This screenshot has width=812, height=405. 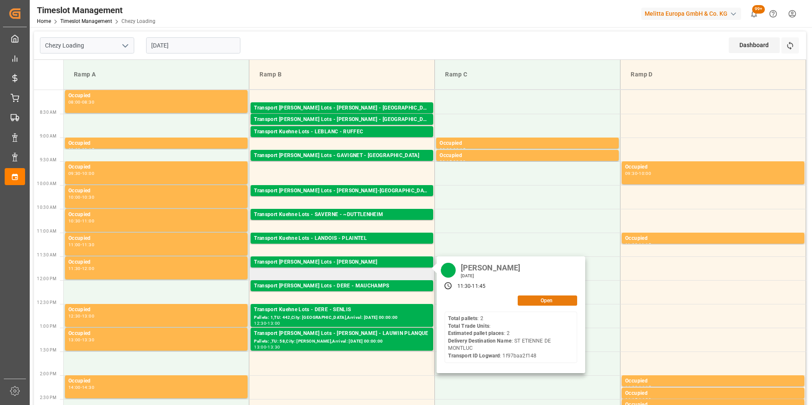 What do you see at coordinates (713, 74) in the screenshot?
I see `div: Ramp D` at bounding box center [713, 74].